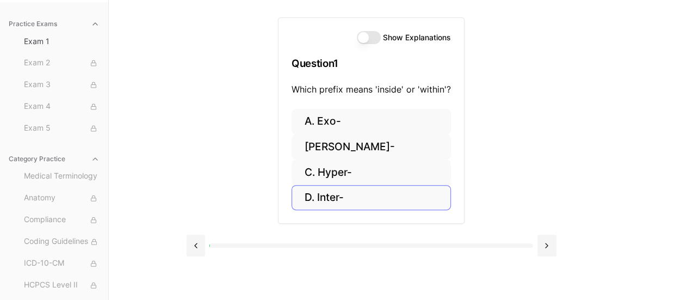 The image size is (688, 300). What do you see at coordinates (371, 89) in the screenshot?
I see `p: Which prefix means 'inside' or 'within'?` at bounding box center [371, 89].